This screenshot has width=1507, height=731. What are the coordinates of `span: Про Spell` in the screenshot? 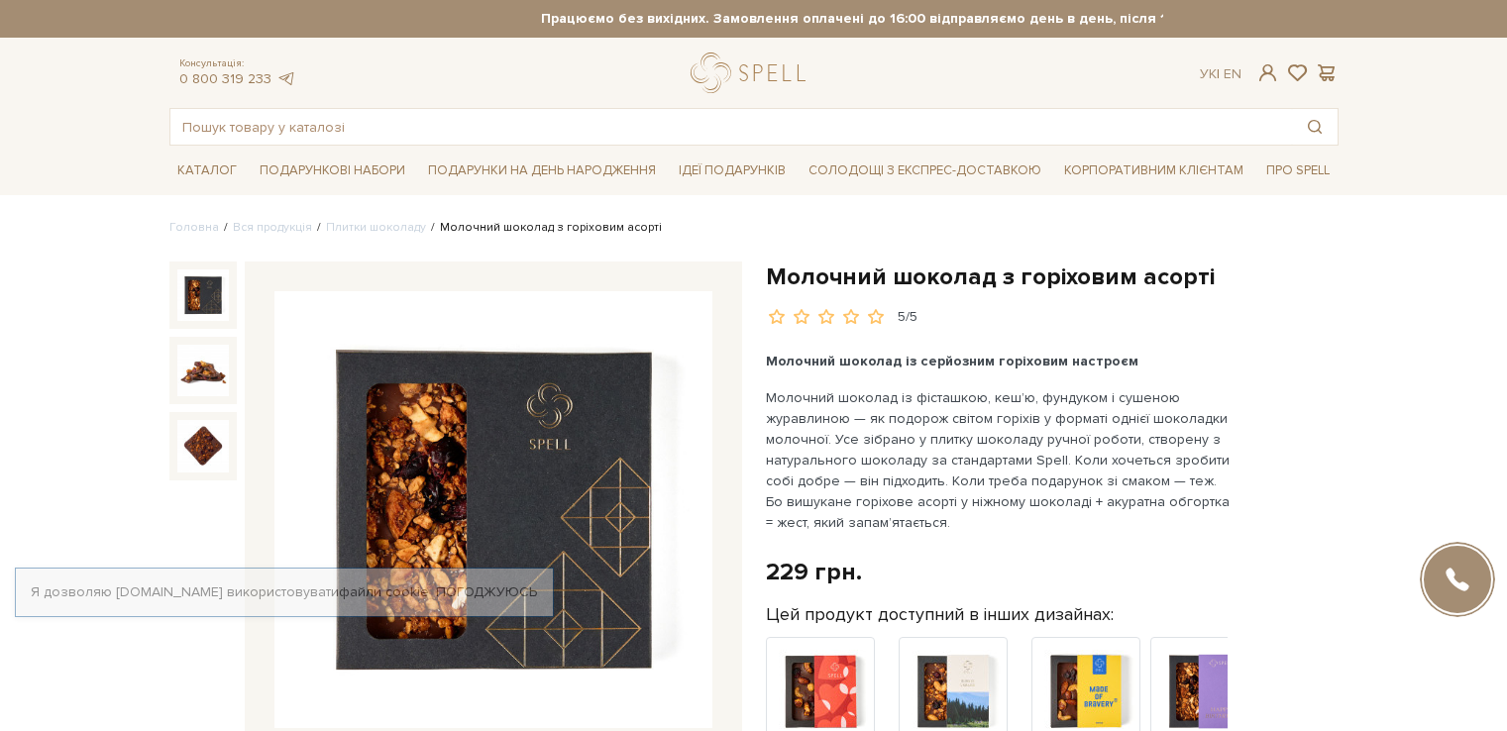 It's located at (1298, 170).